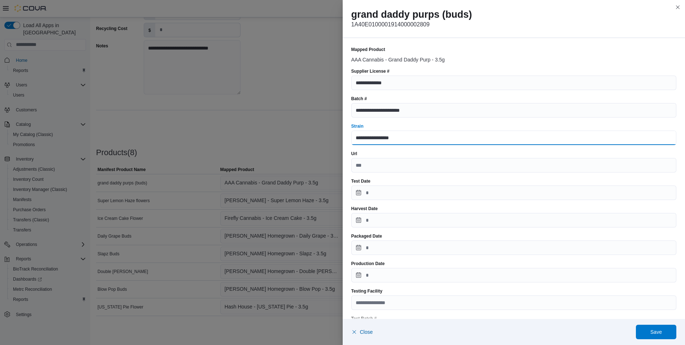 The height and width of the screenshot is (345, 685). What do you see at coordinates (514, 14) in the screenshot?
I see `h2: grand daddy purps (buds)` at bounding box center [514, 14].